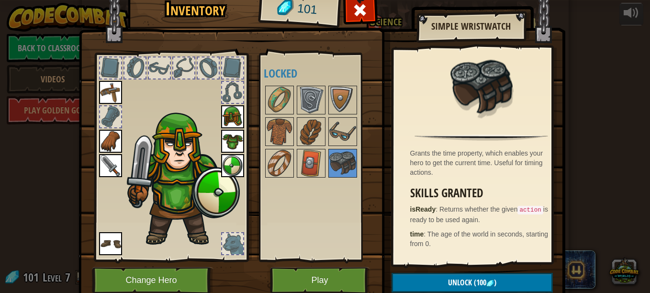 The width and height of the screenshot is (650, 293). What do you see at coordinates (324, 73) in the screenshot?
I see `h4: Locked` at bounding box center [324, 73].